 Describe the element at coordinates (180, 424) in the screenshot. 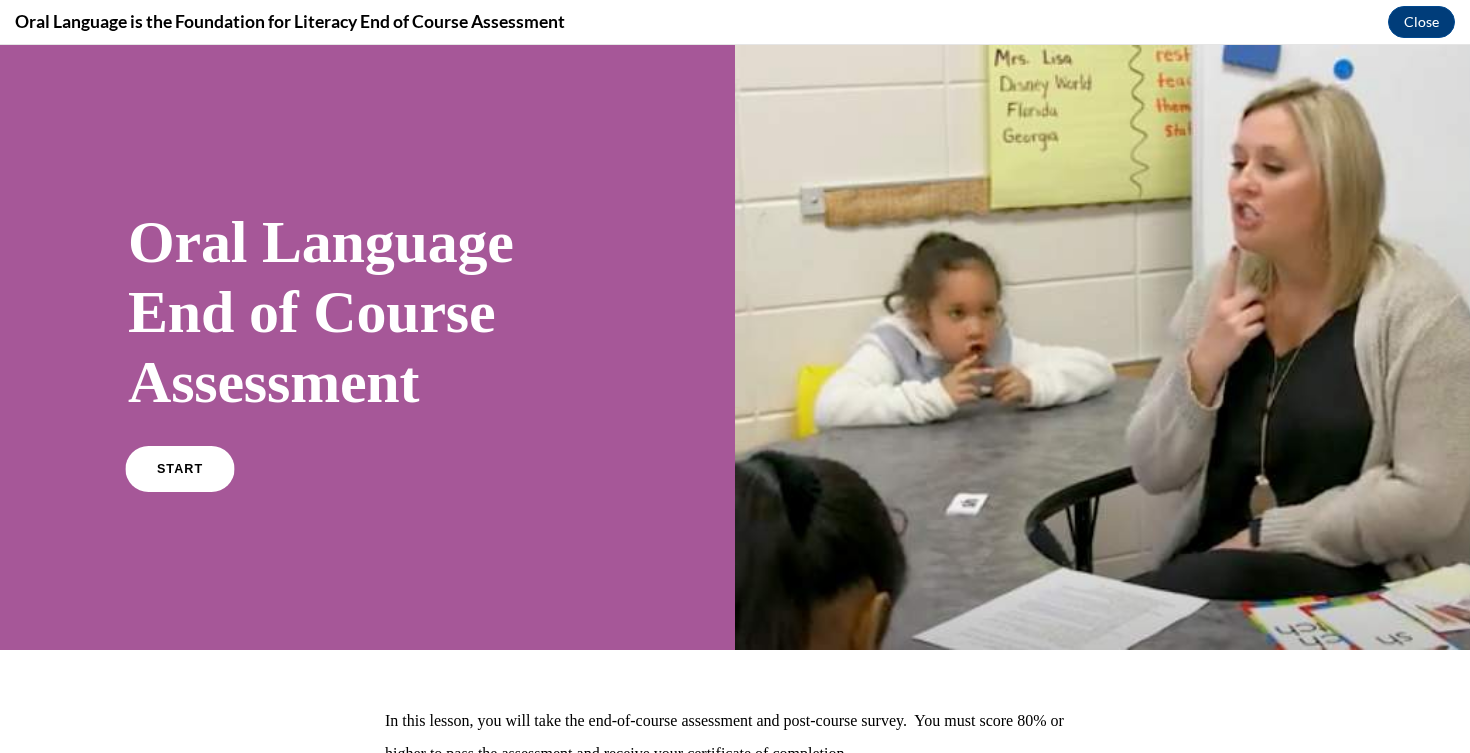

I see `span: START` at that location.